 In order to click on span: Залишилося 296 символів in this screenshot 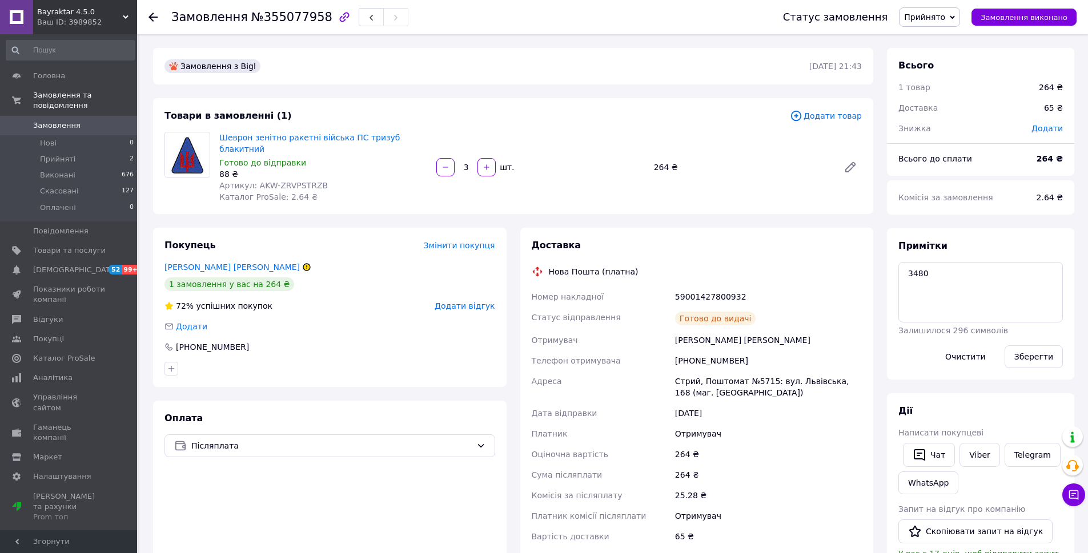, I will do `click(953, 331)`.